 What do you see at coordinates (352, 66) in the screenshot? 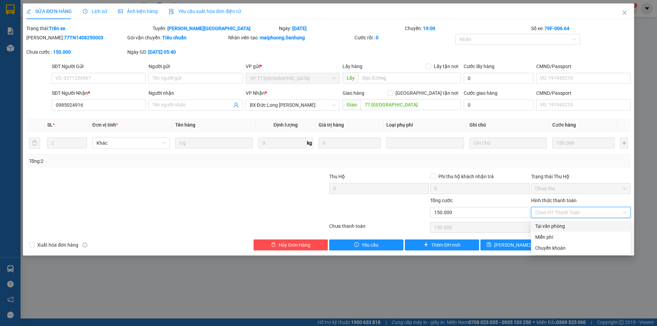
I see `span: Lấy hàng` at bounding box center [352, 66].